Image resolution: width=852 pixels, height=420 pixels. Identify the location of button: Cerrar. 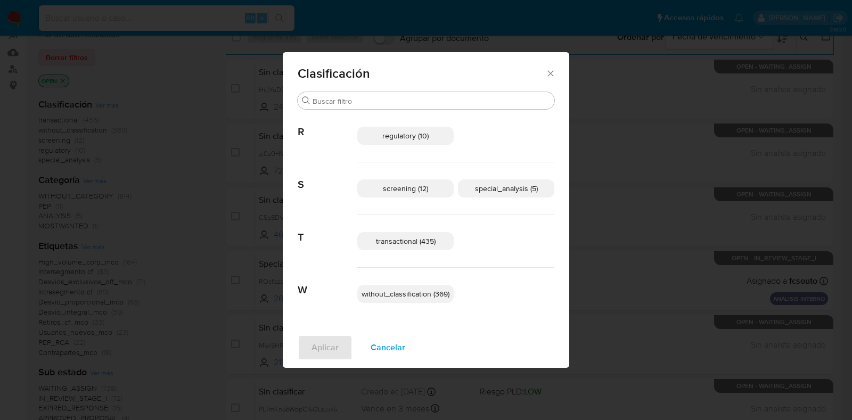
(550, 73).